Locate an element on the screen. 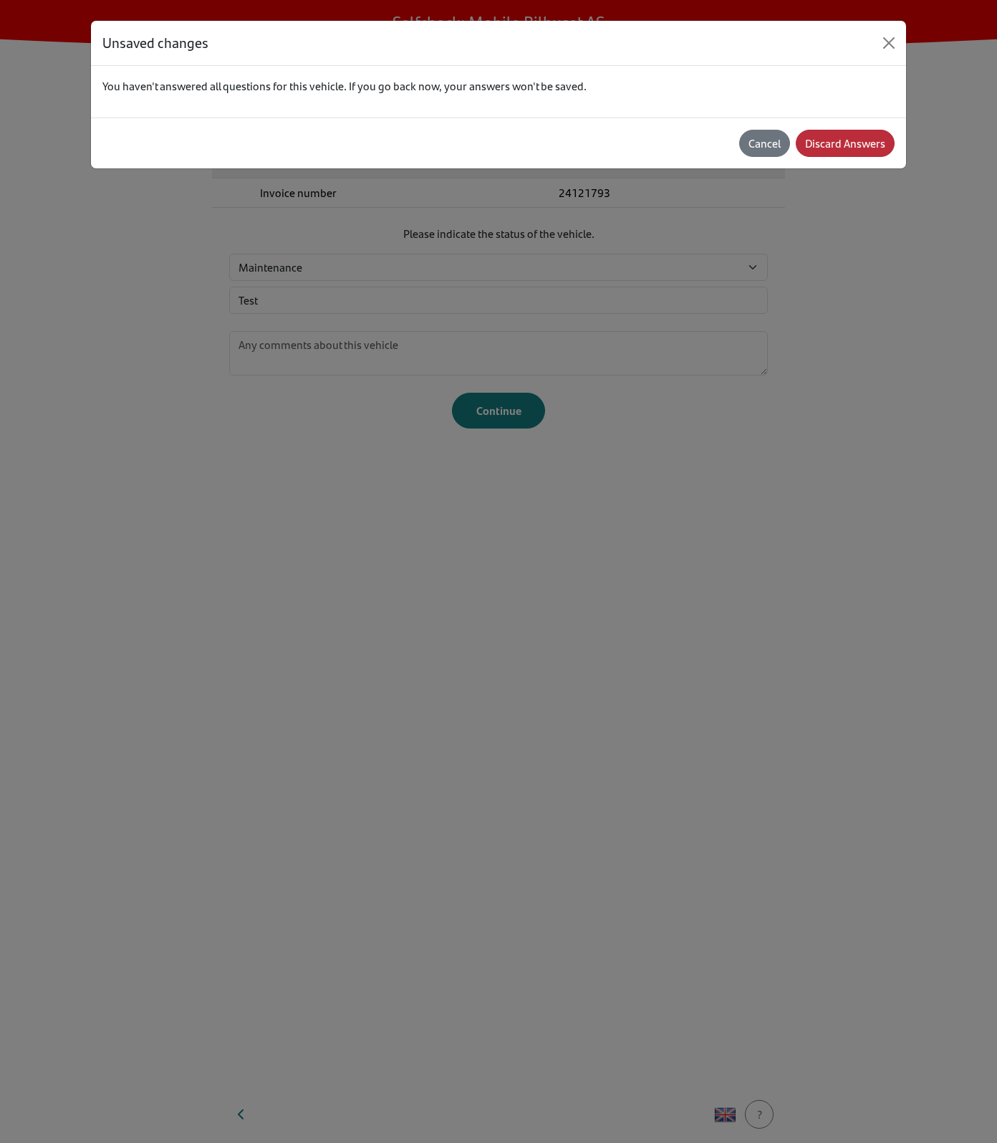  h5: Unsaved changes is located at coordinates (155, 43).